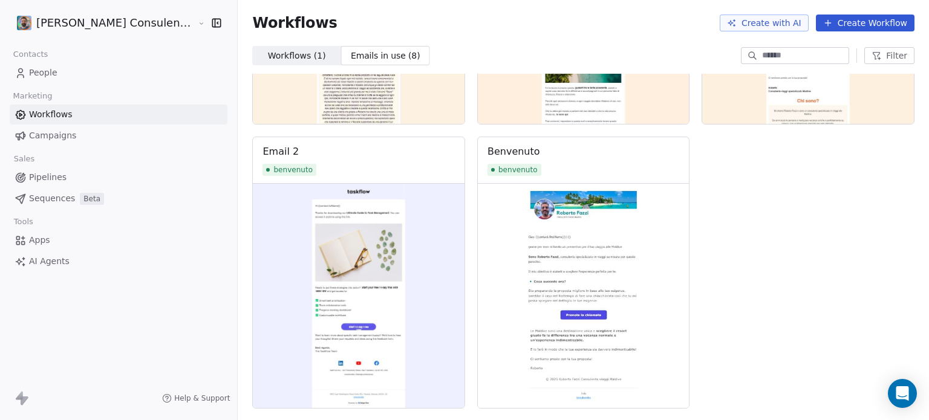 This screenshot has width=929, height=420. I want to click on span: Help & Support, so click(202, 398).